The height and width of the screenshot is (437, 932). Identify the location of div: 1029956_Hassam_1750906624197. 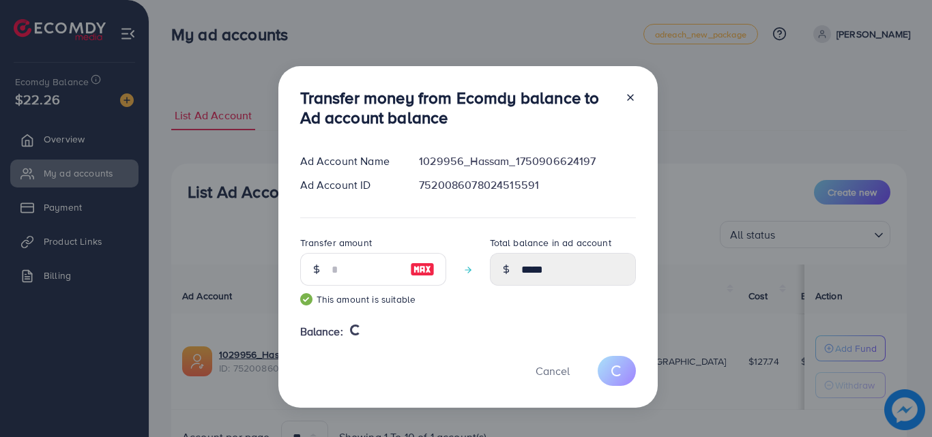
(527, 161).